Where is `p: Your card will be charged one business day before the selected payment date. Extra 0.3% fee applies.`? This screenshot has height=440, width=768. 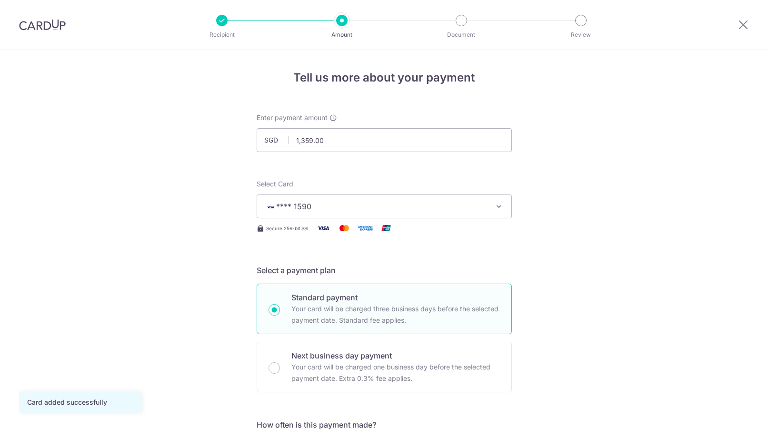
p: Your card will be charged one business day before the selected payment date. Extra 0.3% fee applies. is located at coordinates (396, 372).